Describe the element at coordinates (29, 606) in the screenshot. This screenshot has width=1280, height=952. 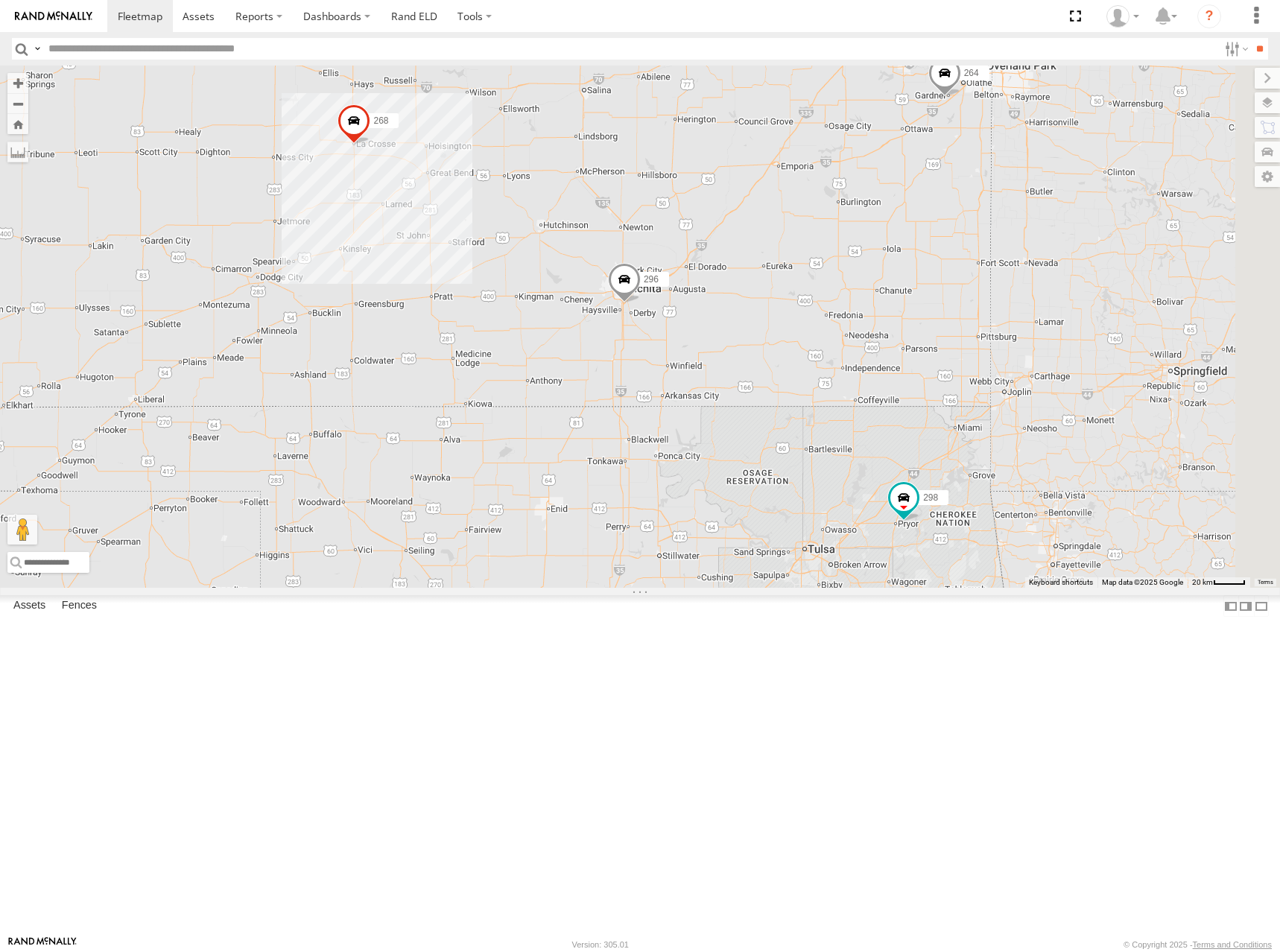
I see `label: Assets` at that location.